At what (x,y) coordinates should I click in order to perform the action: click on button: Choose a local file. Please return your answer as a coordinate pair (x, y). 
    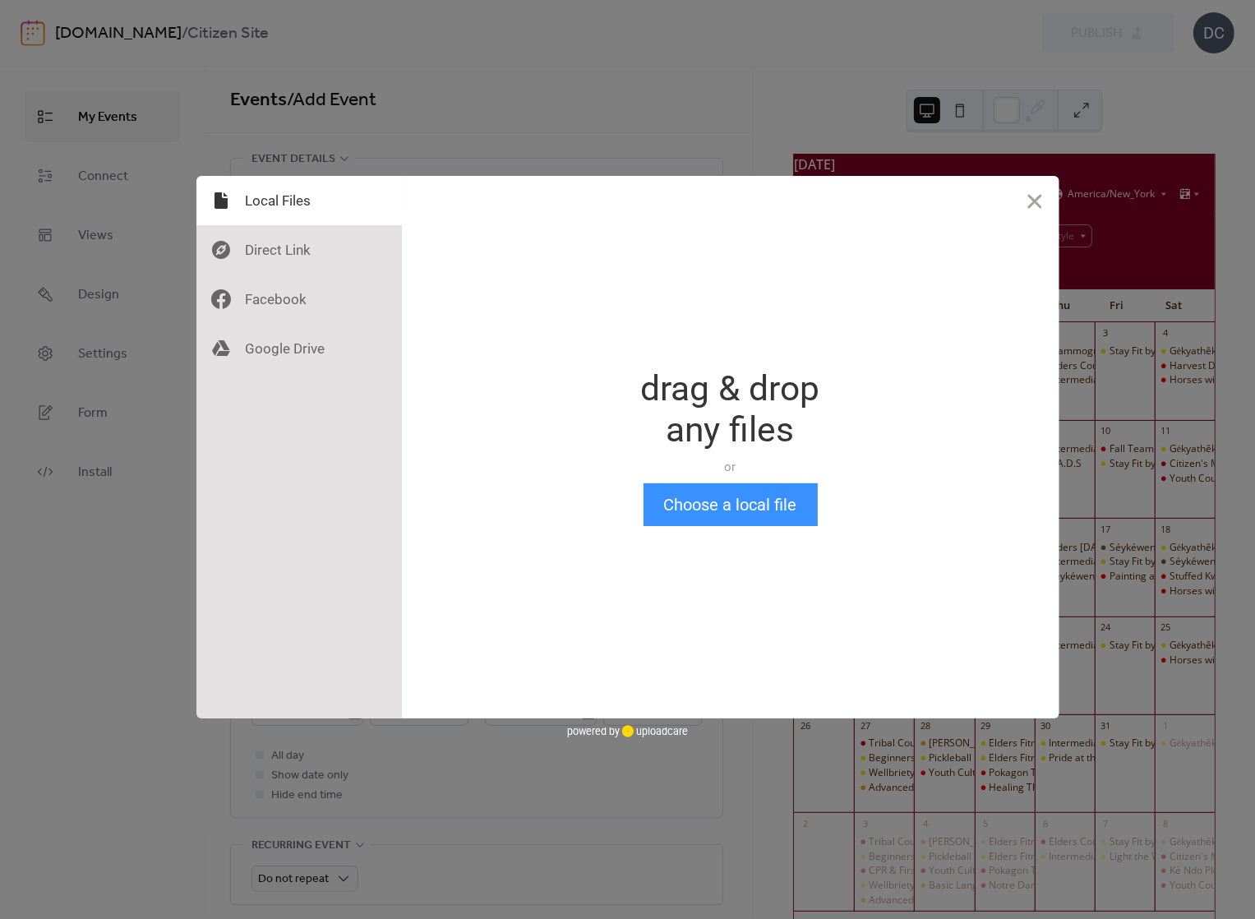
    Looking at the image, I should click on (731, 505).